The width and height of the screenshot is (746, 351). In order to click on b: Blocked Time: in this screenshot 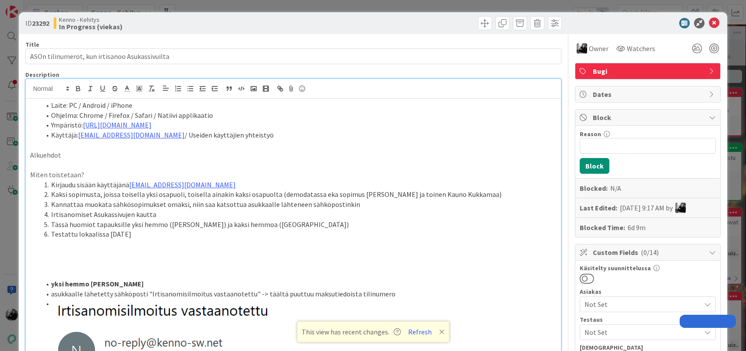, I will do `click(602, 227)`.